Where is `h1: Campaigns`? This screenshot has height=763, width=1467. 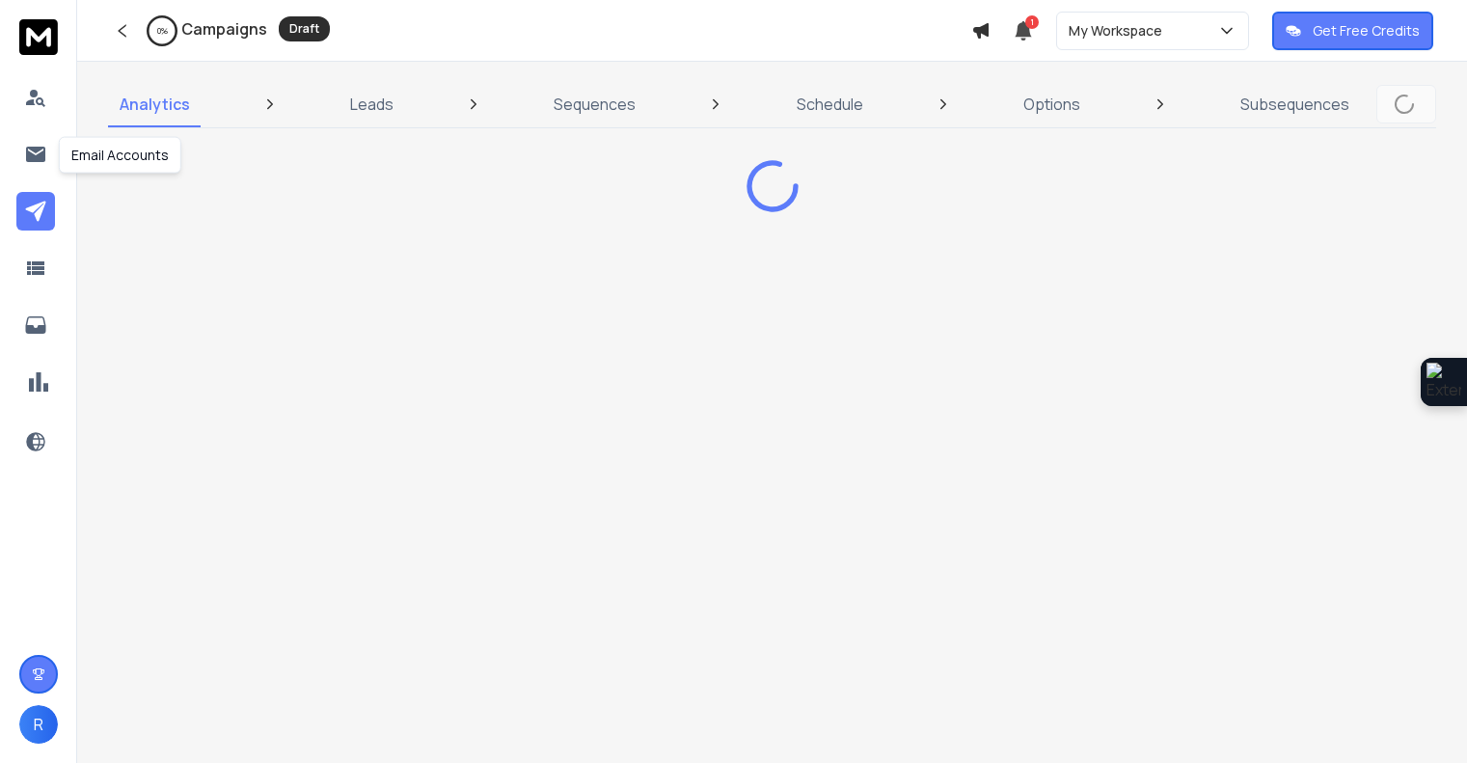 h1: Campaigns is located at coordinates (224, 29).